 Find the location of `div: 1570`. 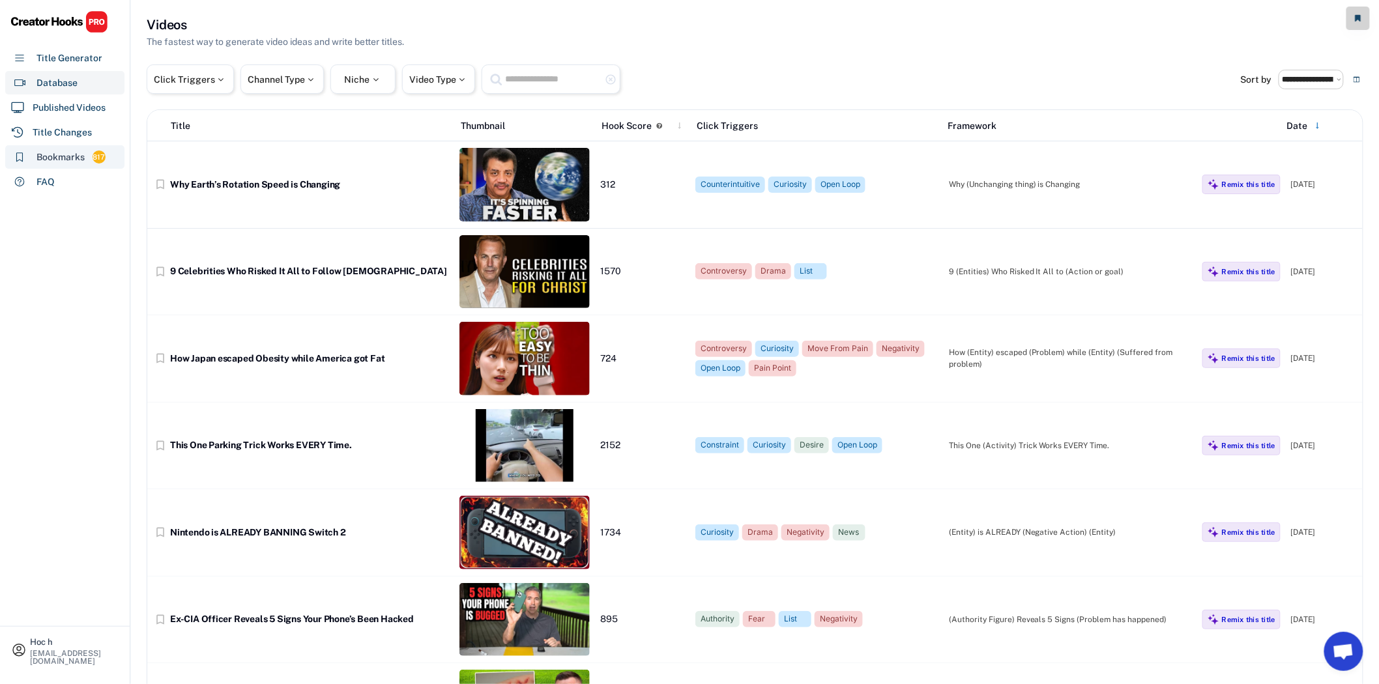

div: 1570 is located at coordinates (643, 272).